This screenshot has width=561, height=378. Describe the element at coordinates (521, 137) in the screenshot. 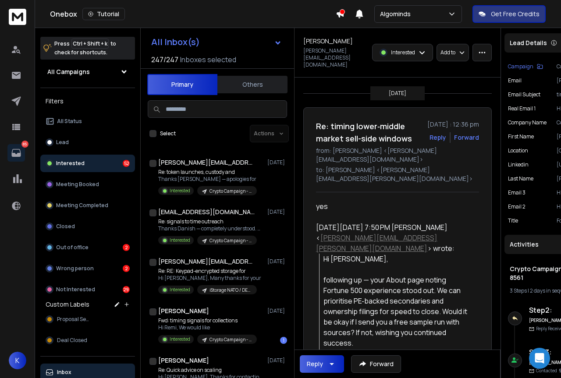

I see `p: First Name` at that location.